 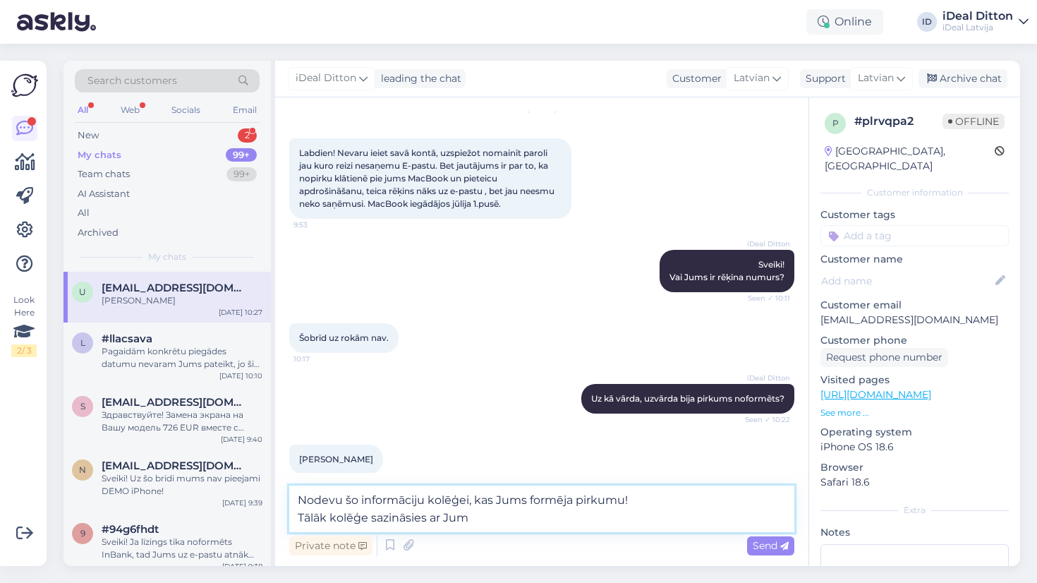 What do you see at coordinates (915, 259) in the screenshot?
I see `p: Customer name` at bounding box center [915, 259].